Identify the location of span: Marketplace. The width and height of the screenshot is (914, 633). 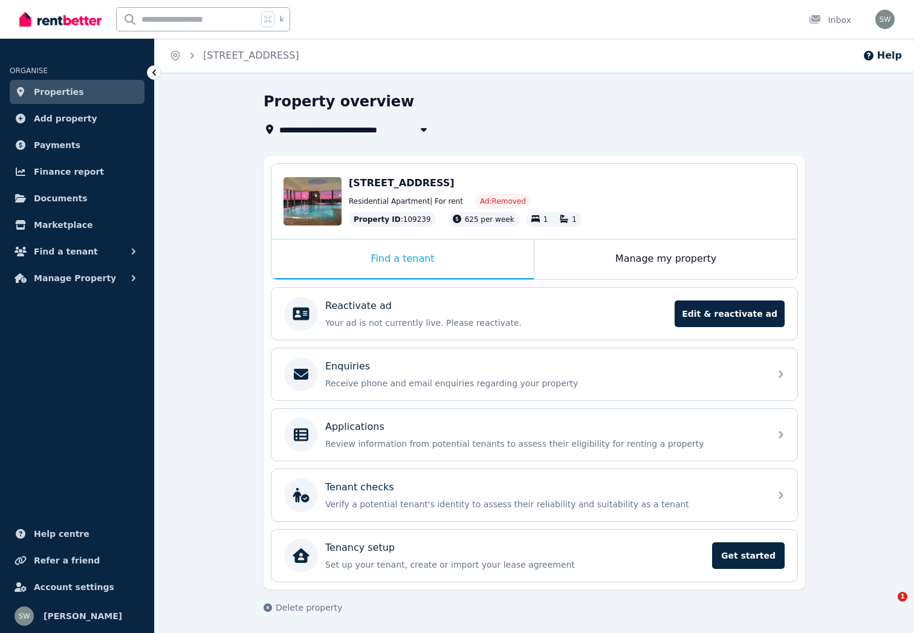
(63, 225).